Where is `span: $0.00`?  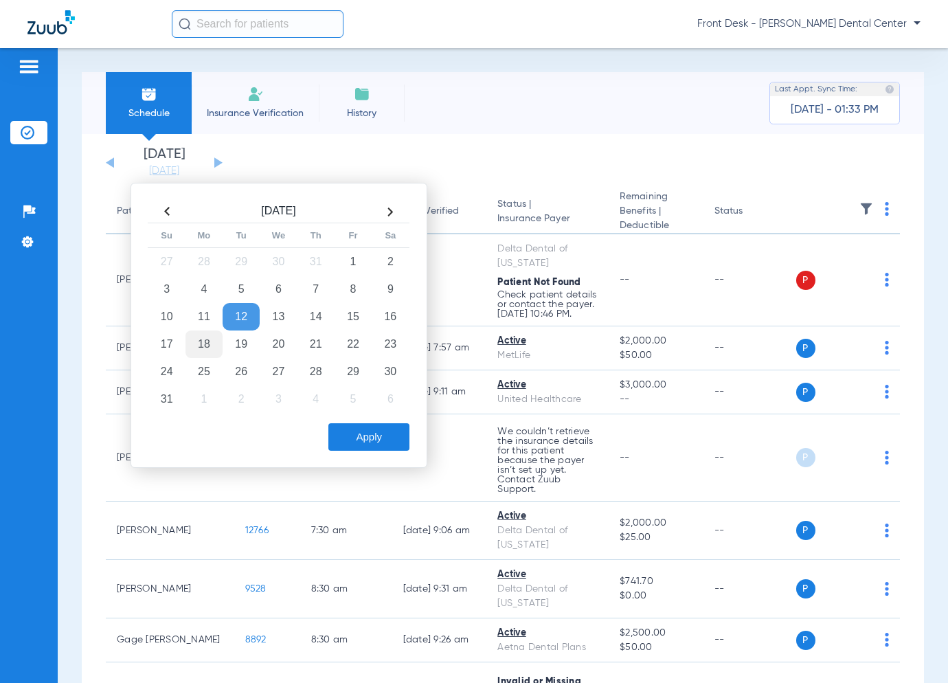 span: $0.00 is located at coordinates (656, 596).